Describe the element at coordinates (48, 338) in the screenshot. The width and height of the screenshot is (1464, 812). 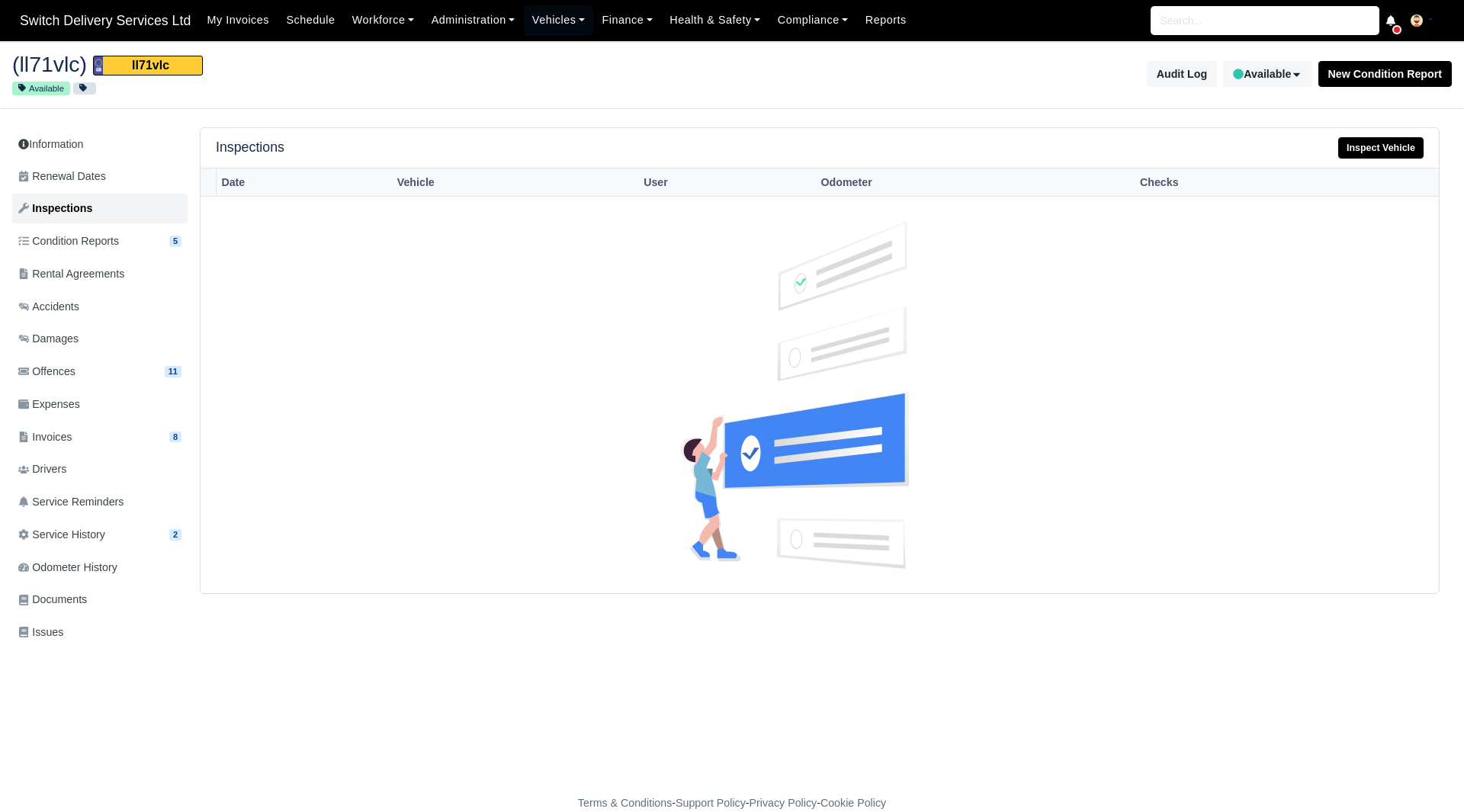
I see `span: Damages` at that location.